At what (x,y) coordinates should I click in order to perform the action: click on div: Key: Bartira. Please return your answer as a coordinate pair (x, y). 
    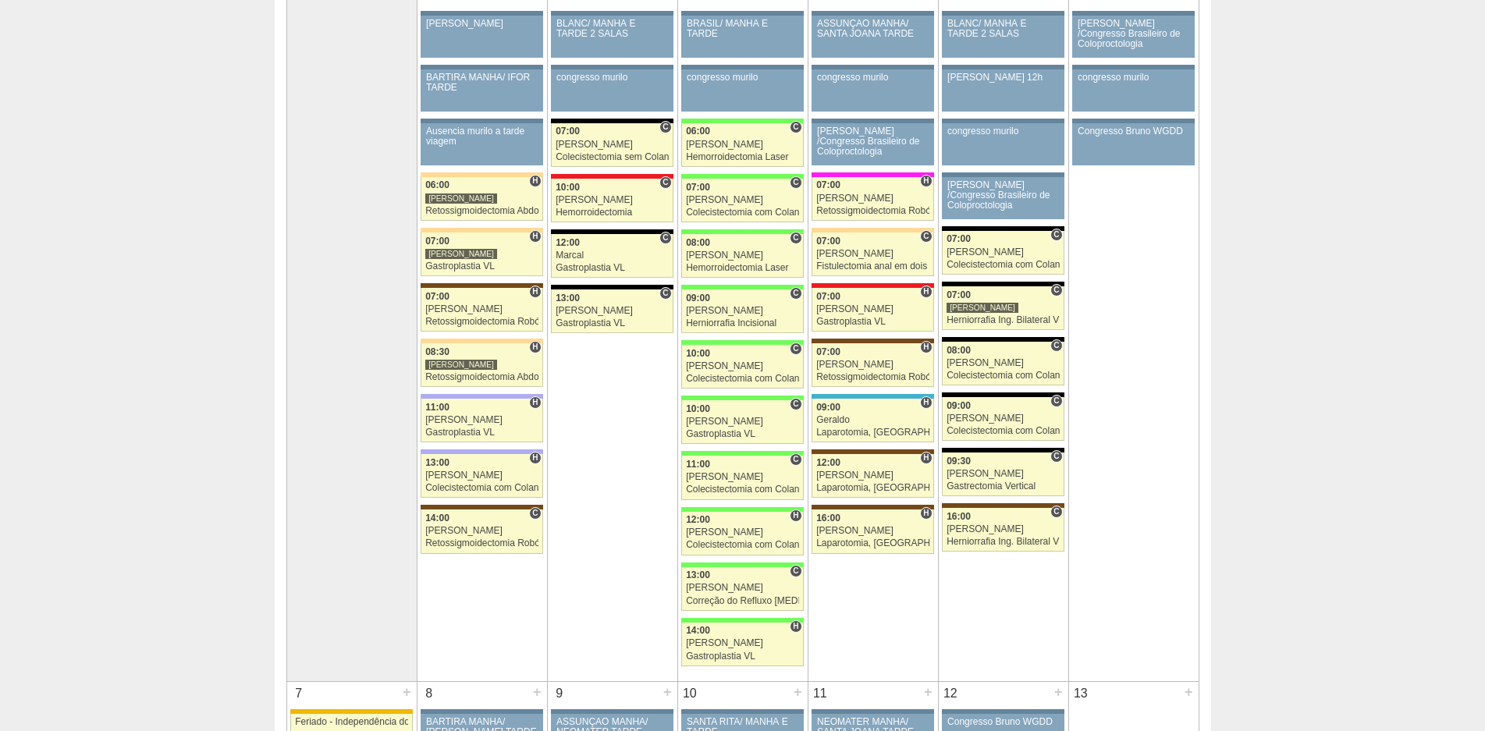
    Looking at the image, I should click on (481, 341).